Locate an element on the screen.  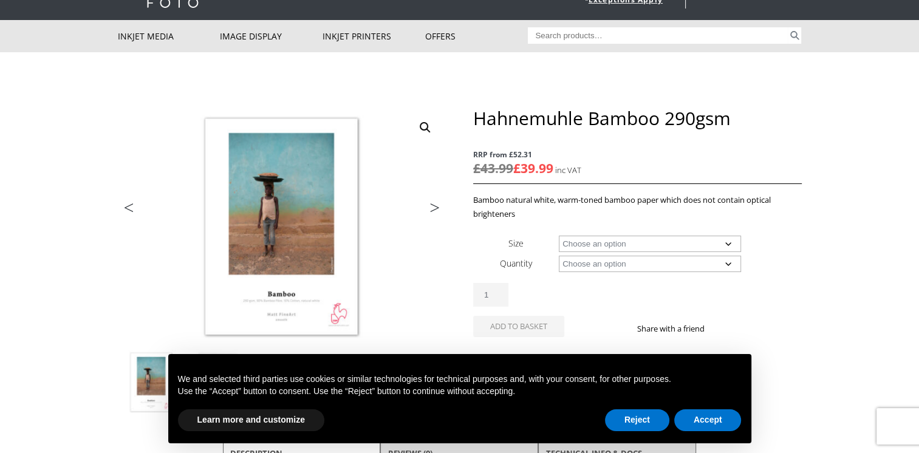
label: Size is located at coordinates (516, 243).